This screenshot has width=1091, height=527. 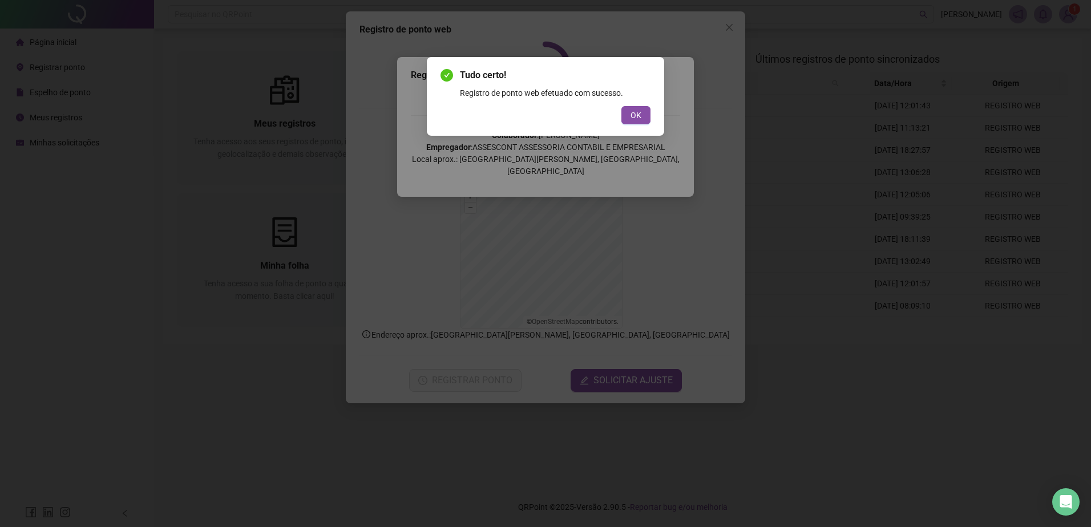 What do you see at coordinates (1065, 502) in the screenshot?
I see `div: Open Intercom Messenger` at bounding box center [1065, 502].